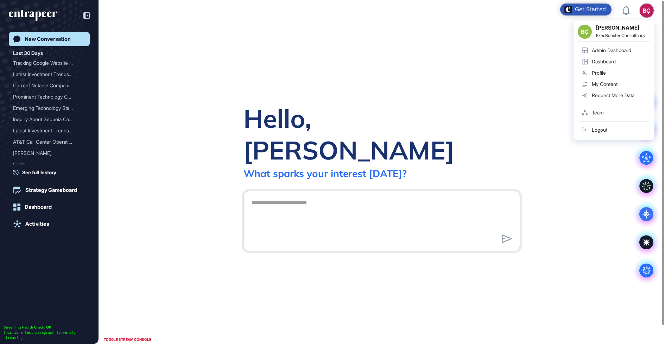 Image resolution: width=665 pixels, height=344 pixels. What do you see at coordinates (568, 9) in the screenshot?
I see `img: launcher-image-alternative-text` at bounding box center [568, 9].